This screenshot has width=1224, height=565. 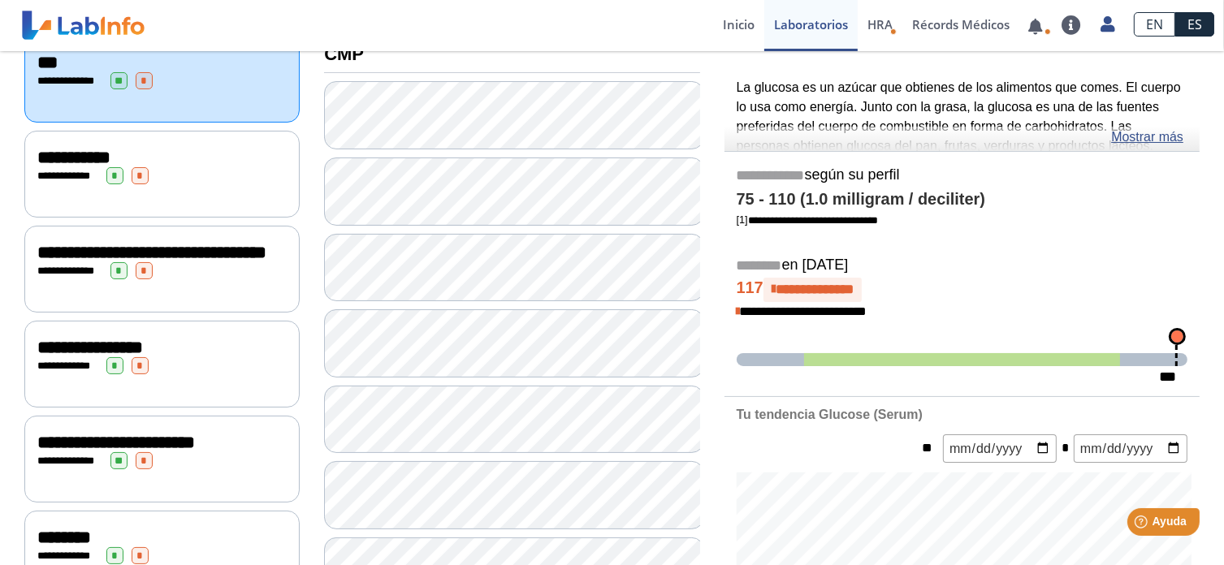 I want to click on h4: 75 - 110 (1.0 milligram / deciliter), so click(x=962, y=200).